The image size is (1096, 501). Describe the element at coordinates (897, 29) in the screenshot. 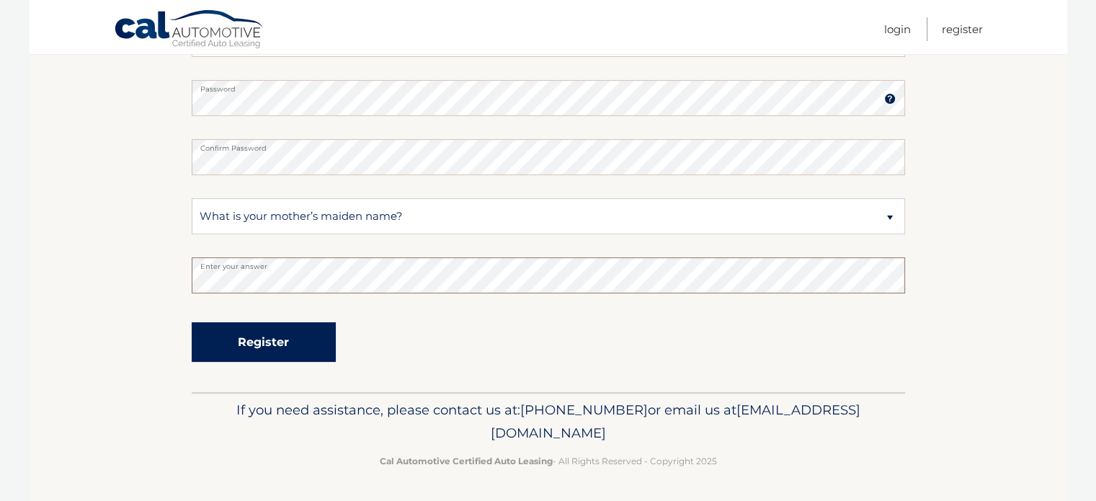

I see `a: Login` at that location.